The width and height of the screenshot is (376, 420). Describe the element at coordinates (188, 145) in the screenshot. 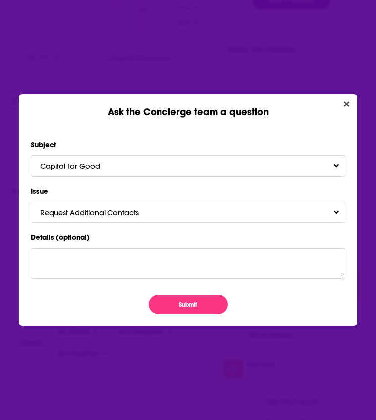

I see `label: Subject` at that location.